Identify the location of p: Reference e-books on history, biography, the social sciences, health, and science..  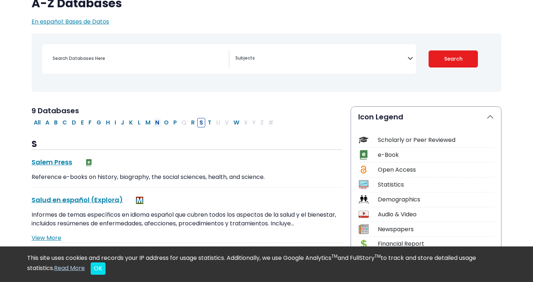
(187, 177).